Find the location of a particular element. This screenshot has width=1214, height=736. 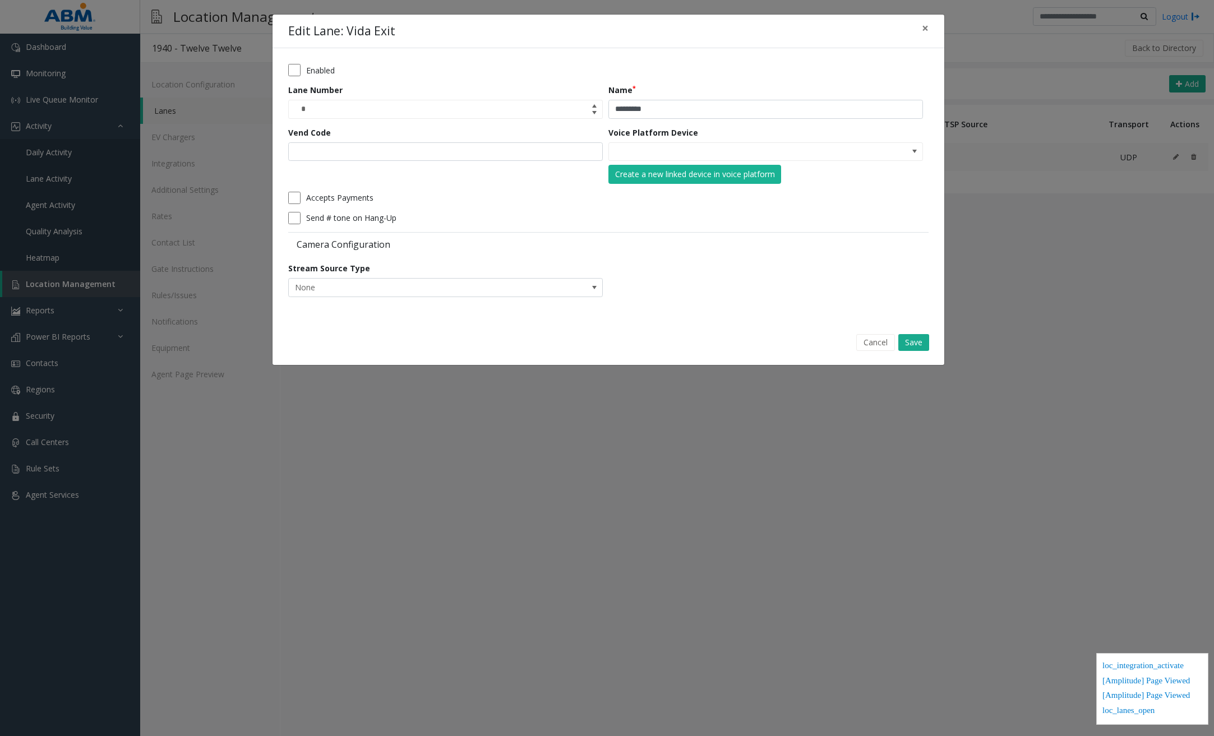

label: Camera Configuration is located at coordinates (447, 244).